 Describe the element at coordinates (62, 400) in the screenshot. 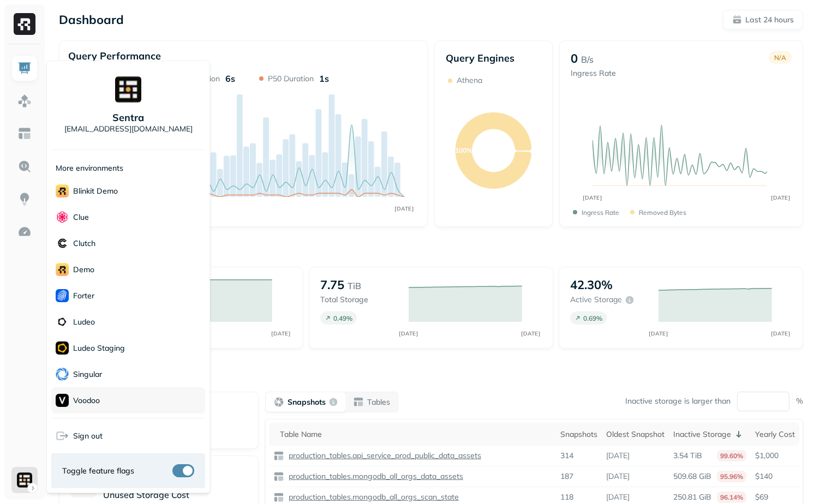

I see `img: Voodoo` at that location.